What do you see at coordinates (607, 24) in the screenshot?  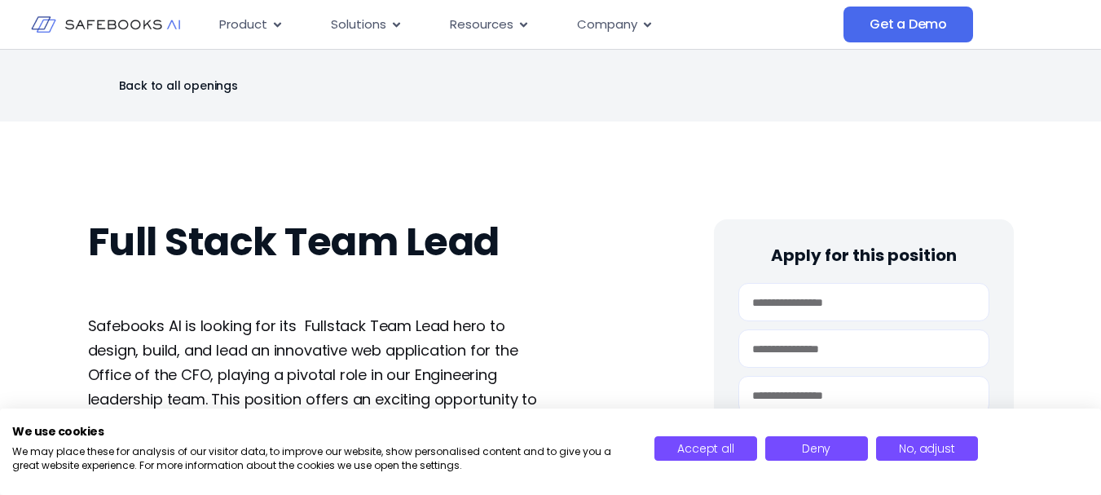 I see `span: Company` at bounding box center [607, 24].